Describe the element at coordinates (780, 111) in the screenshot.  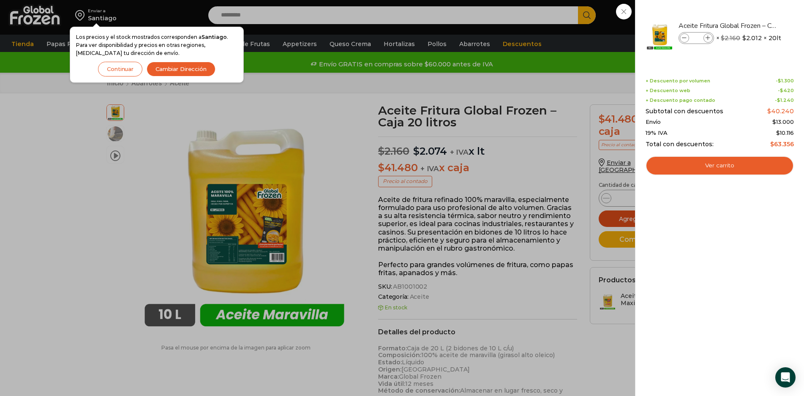
I see `bdi: 40.240` at that location.